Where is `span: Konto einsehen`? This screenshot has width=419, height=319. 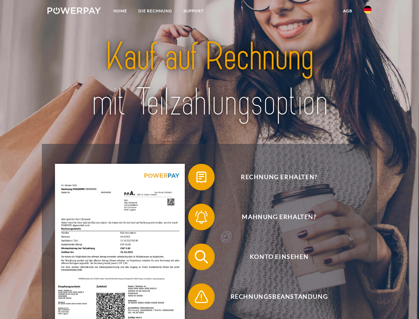 span: Konto einsehen is located at coordinates (279, 257).